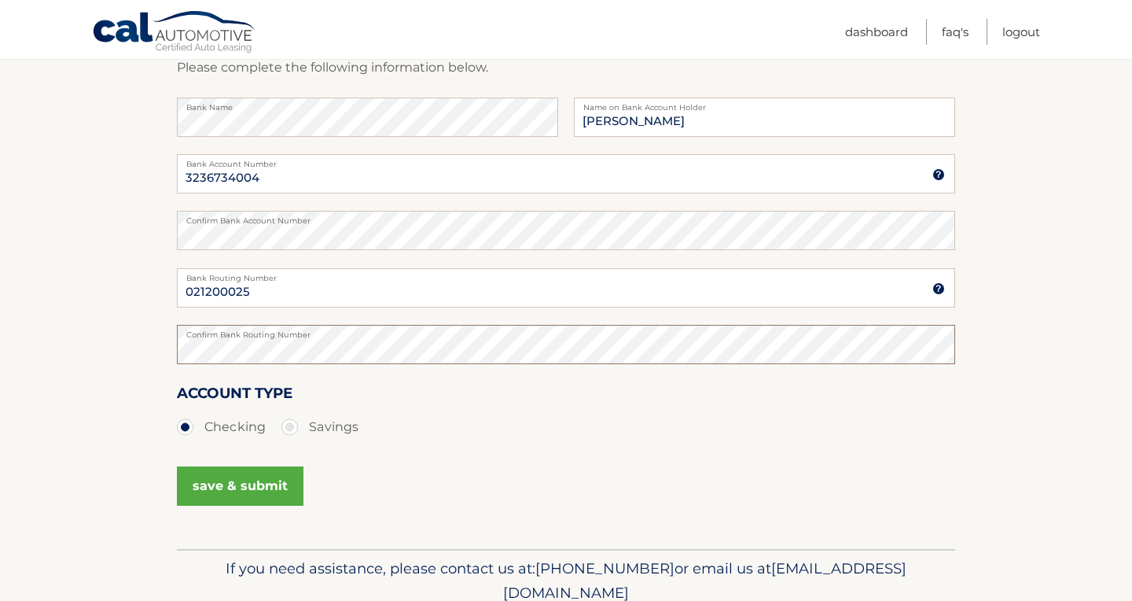 This screenshot has width=1132, height=601. Describe the element at coordinates (764, 104) in the screenshot. I see `label: Name on Bank Account Holder` at that location.